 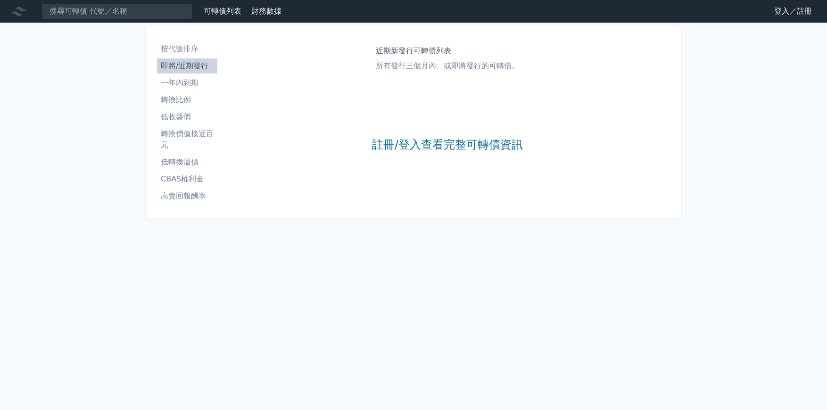 I want to click on a: CBAS權利金, so click(x=187, y=179).